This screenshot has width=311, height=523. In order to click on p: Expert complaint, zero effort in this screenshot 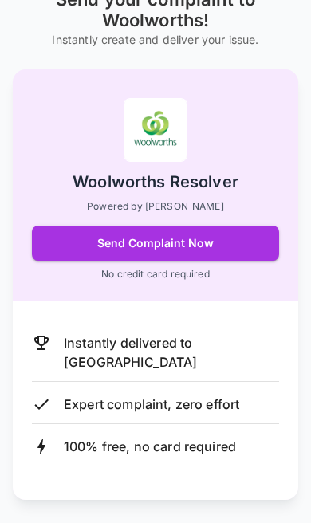, I will do `click(151, 404)`.